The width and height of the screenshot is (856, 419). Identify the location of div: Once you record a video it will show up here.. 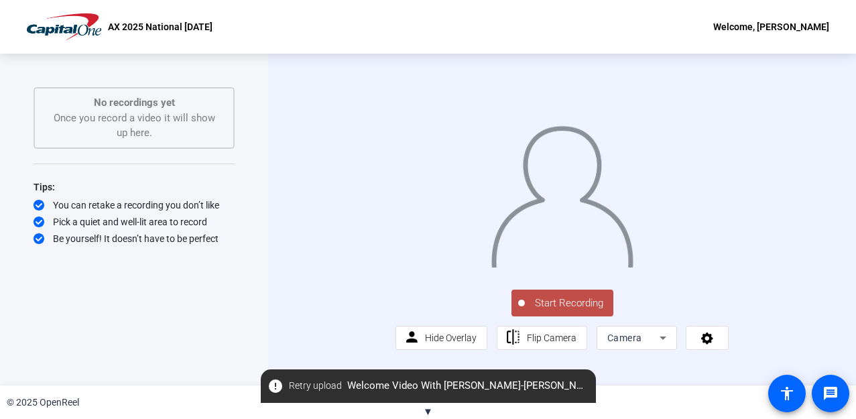
(134, 118).